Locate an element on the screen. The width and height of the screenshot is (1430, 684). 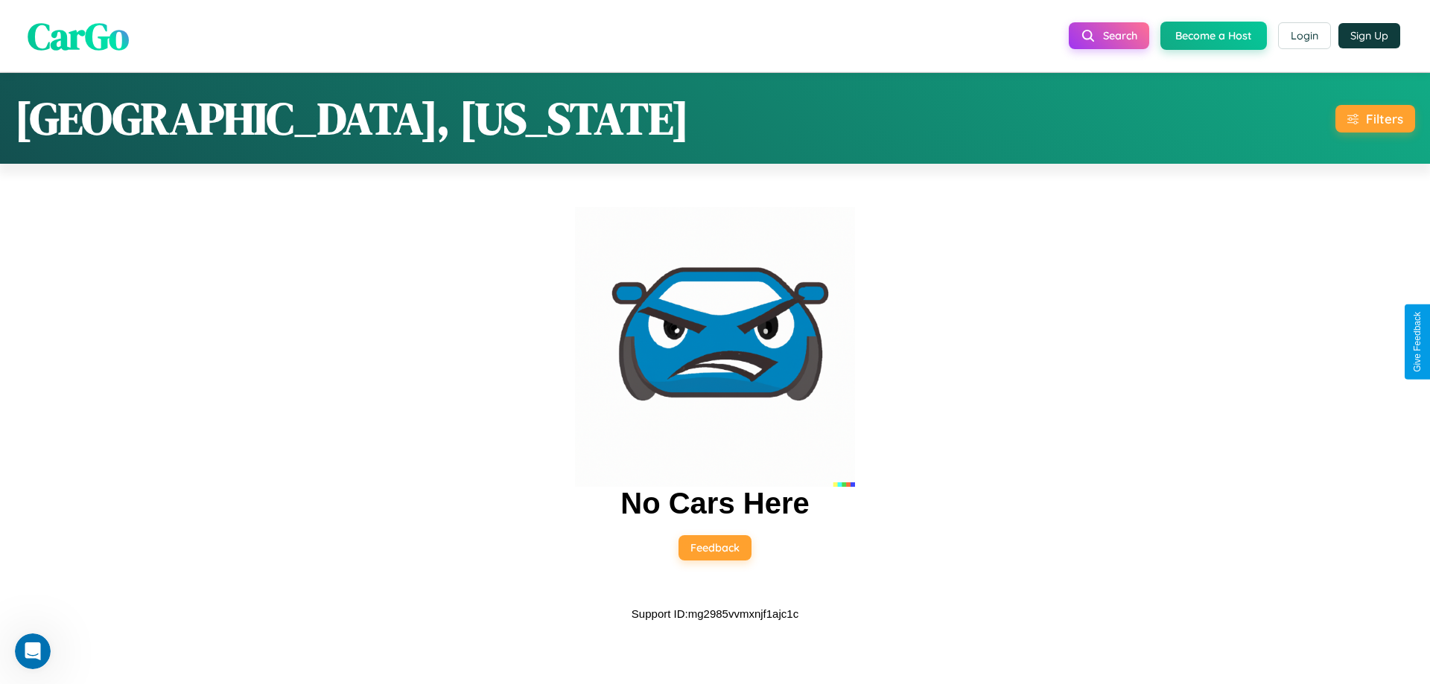
button: Become a Host is located at coordinates (1213, 36).